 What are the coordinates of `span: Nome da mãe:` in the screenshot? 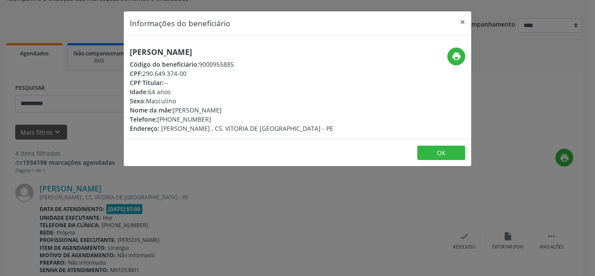 It's located at (151, 110).